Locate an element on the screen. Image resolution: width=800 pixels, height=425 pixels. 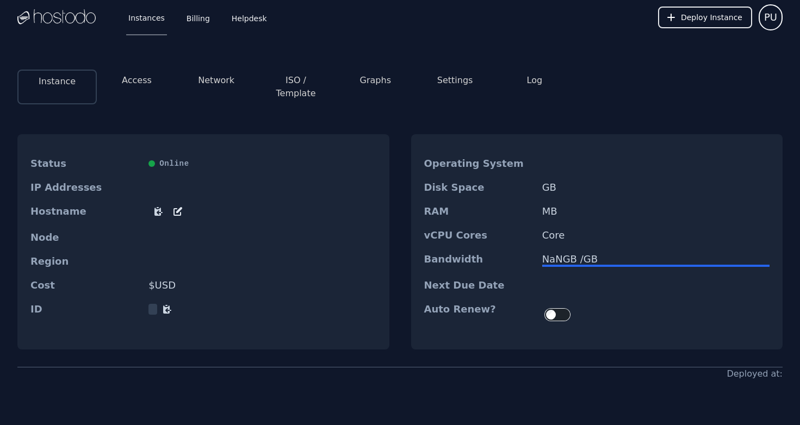
button: User menu is located at coordinates (771, 17).